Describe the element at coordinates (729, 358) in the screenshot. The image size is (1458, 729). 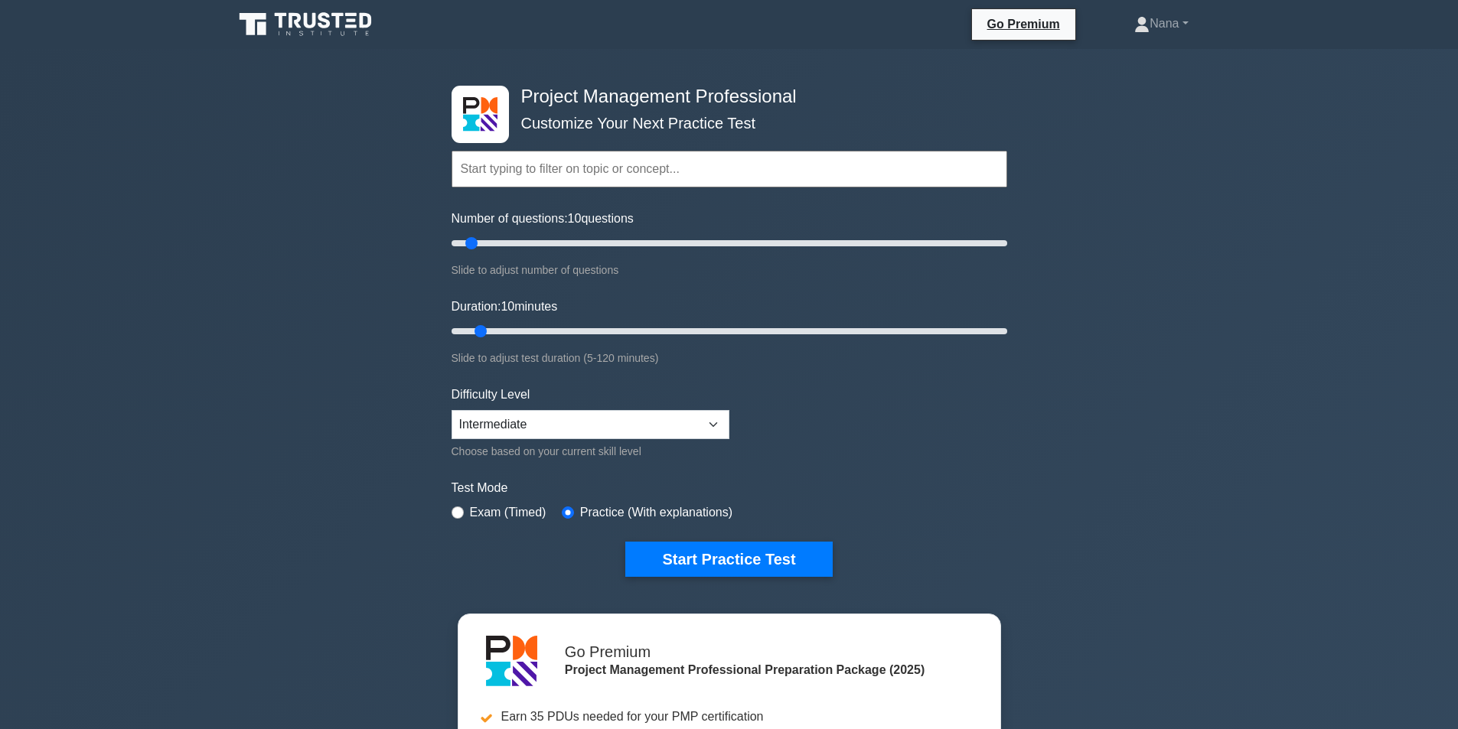
I see `div: Slide to adjust test duration (5-120 minutes)` at that location.